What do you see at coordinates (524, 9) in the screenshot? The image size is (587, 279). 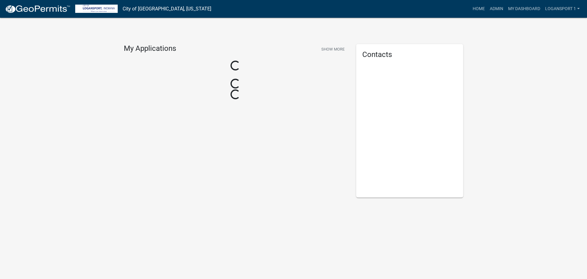 I see `a: My Dashboard` at bounding box center [524, 9].